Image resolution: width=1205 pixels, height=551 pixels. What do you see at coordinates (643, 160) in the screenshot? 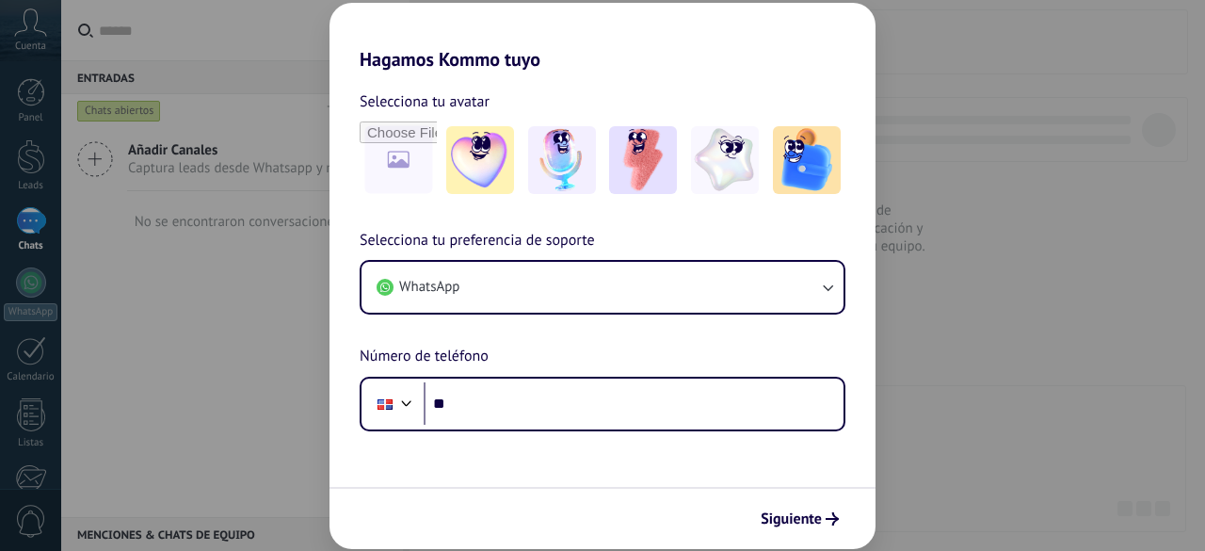
I see `img: -3.jpeg` at bounding box center [643, 160].